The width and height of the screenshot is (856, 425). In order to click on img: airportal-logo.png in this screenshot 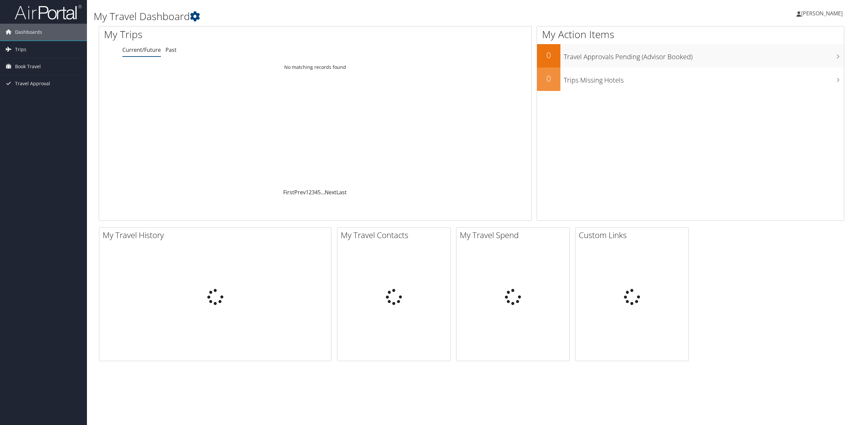, I will do `click(48, 12)`.